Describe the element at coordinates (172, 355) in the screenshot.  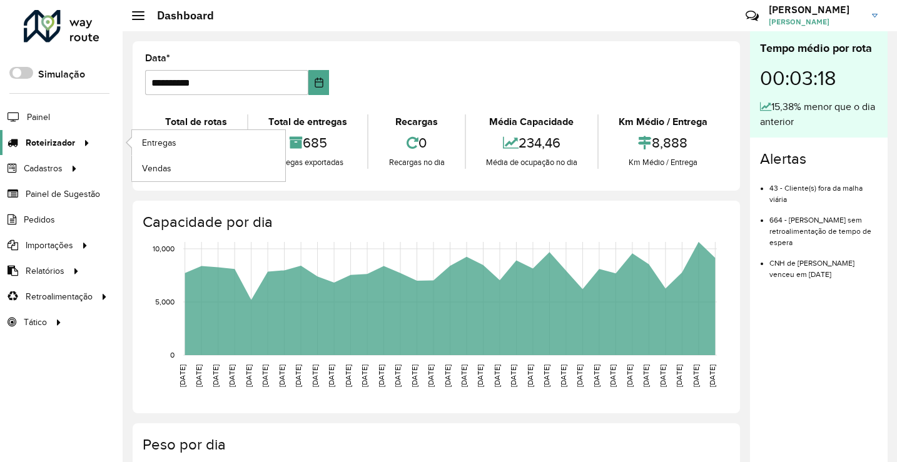
I see `text: 0` at that location.